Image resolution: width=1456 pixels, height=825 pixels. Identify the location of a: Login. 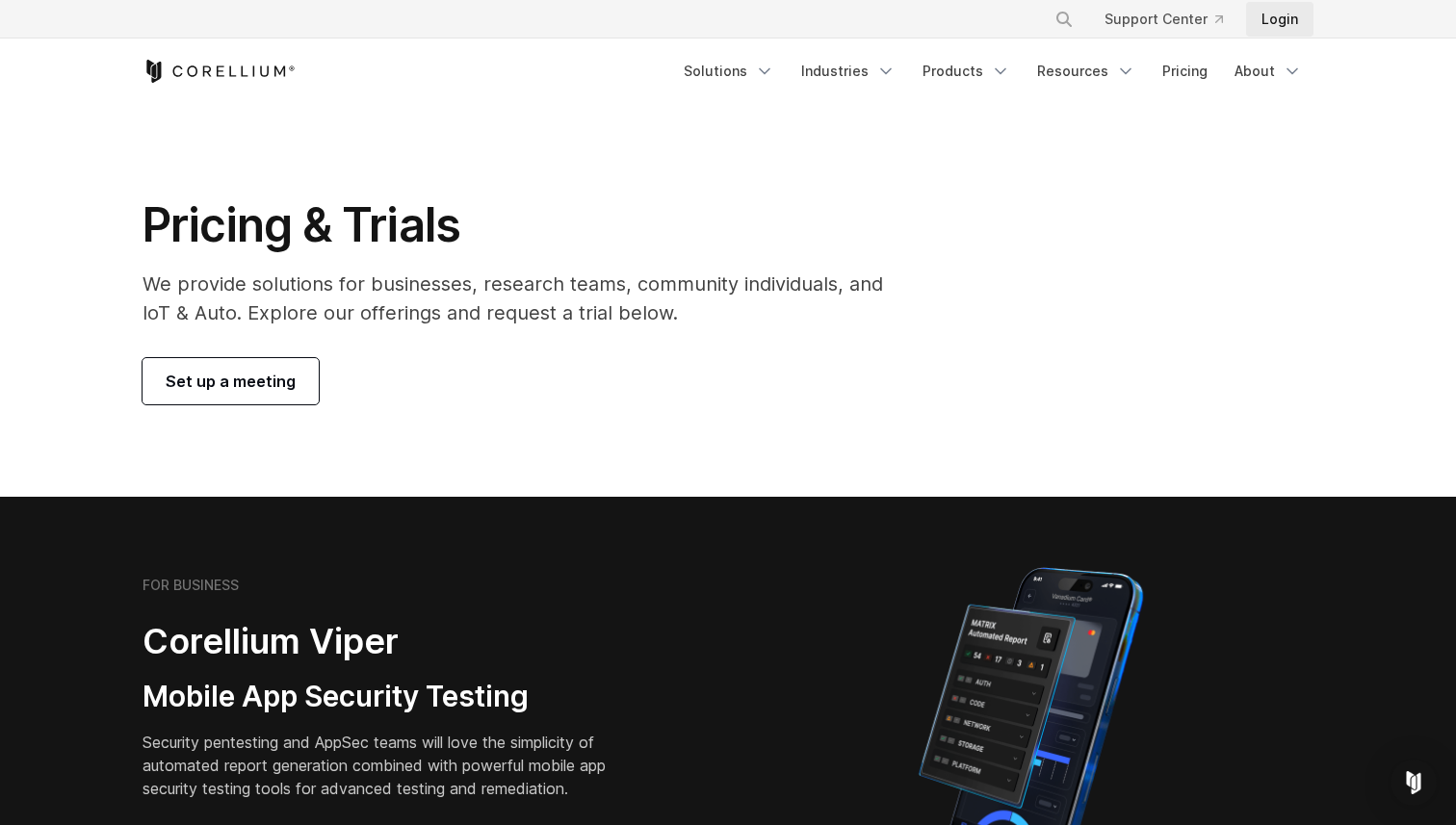
(1280, 19).